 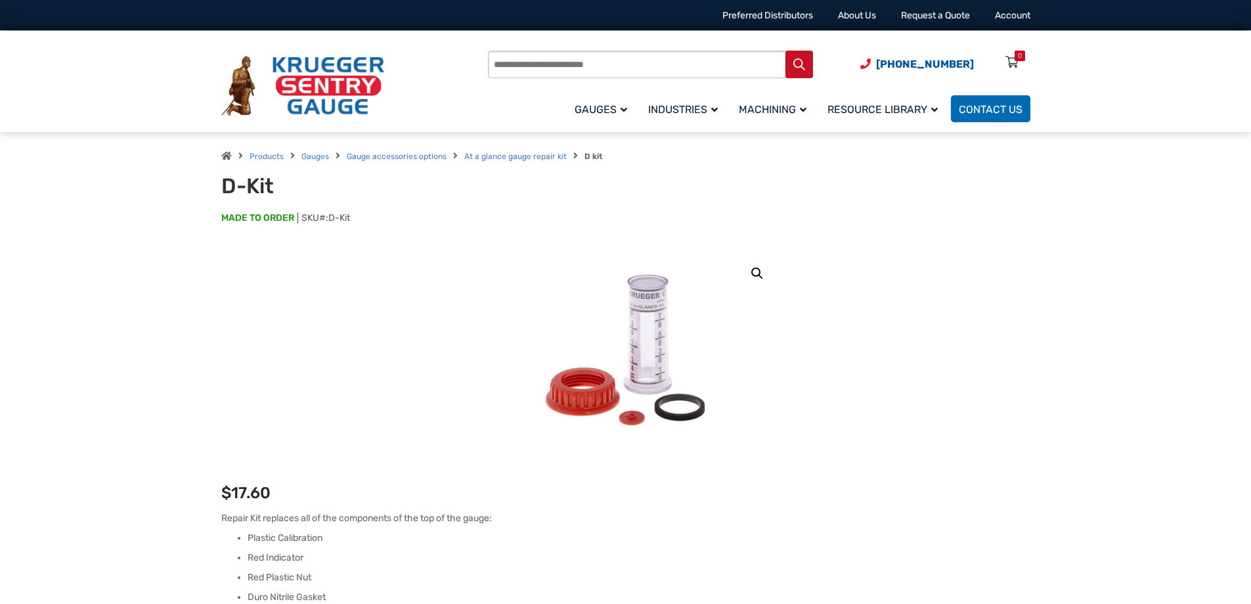 I want to click on img: Krueger Sentry Gauge, so click(x=303, y=86).